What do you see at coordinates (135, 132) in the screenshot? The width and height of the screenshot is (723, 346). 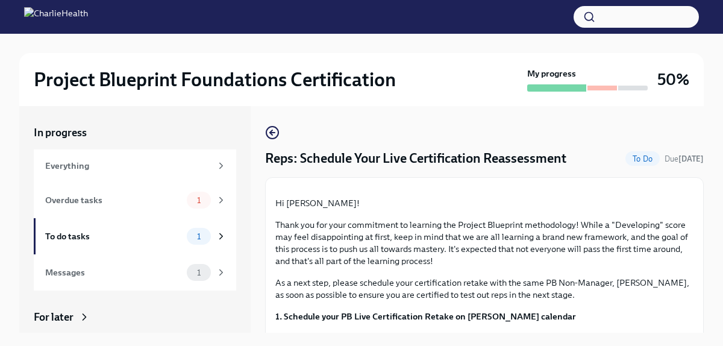 I see `div: In progress` at bounding box center [135, 132].